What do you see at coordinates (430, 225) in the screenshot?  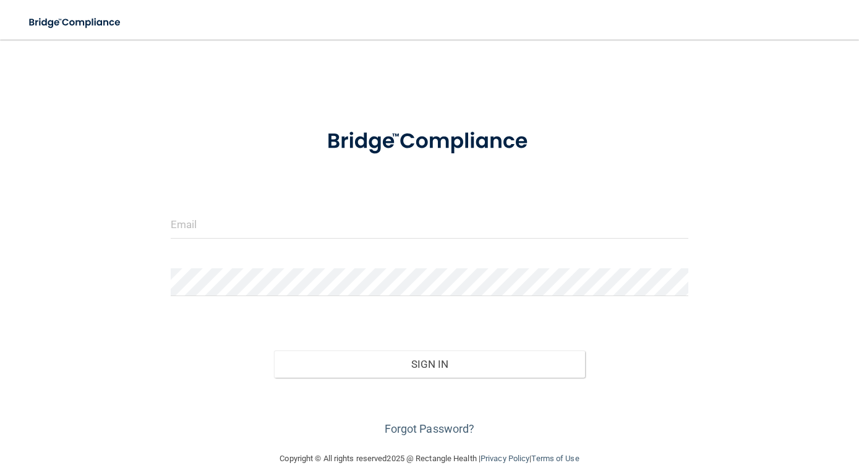 I see `input: Email` at bounding box center [430, 225].